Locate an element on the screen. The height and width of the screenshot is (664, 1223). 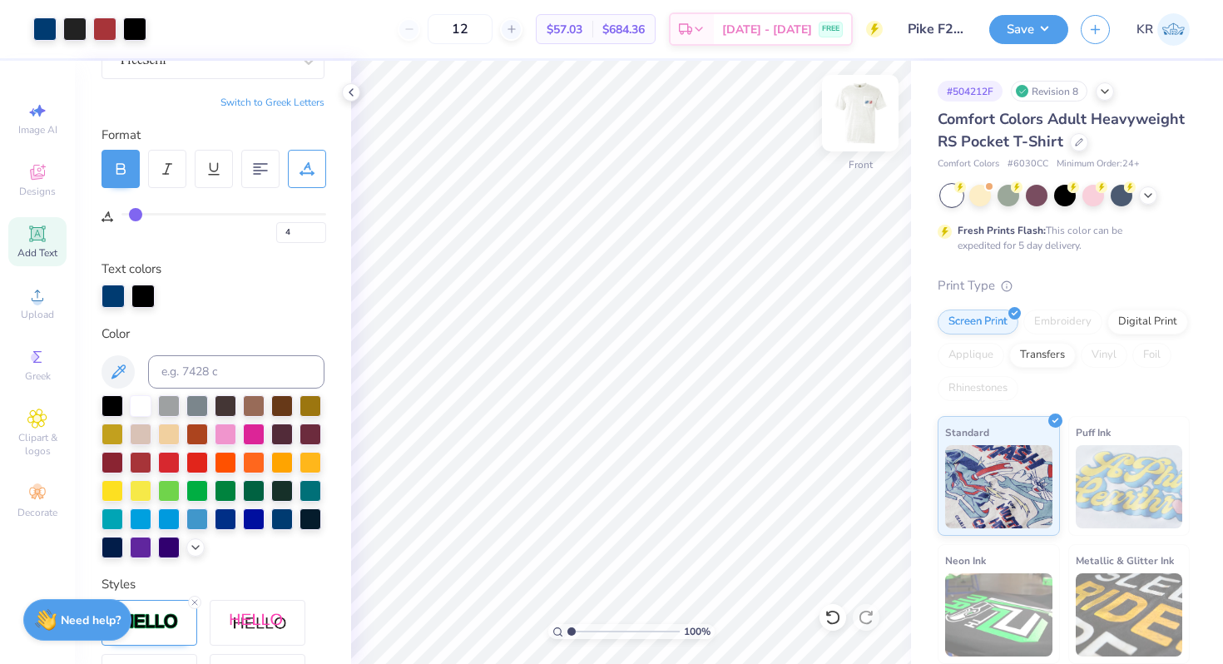
div: Embroidery is located at coordinates (1063, 322).